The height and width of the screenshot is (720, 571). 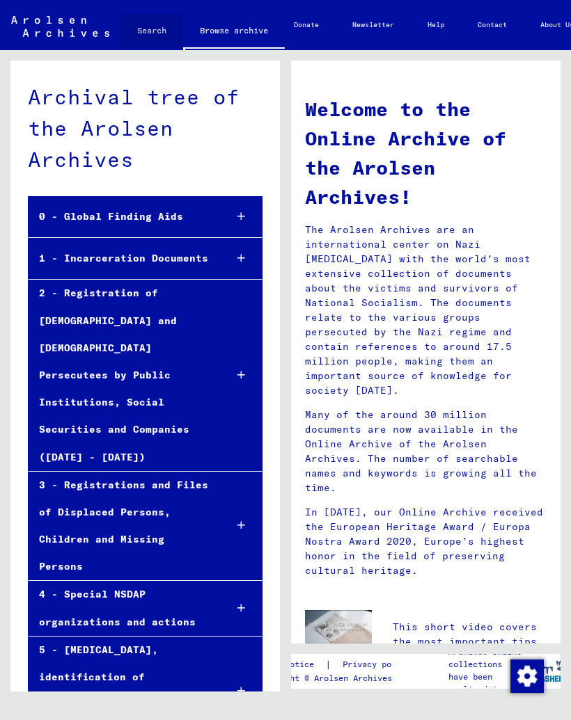 I want to click on div: Change consent, so click(x=526, y=676).